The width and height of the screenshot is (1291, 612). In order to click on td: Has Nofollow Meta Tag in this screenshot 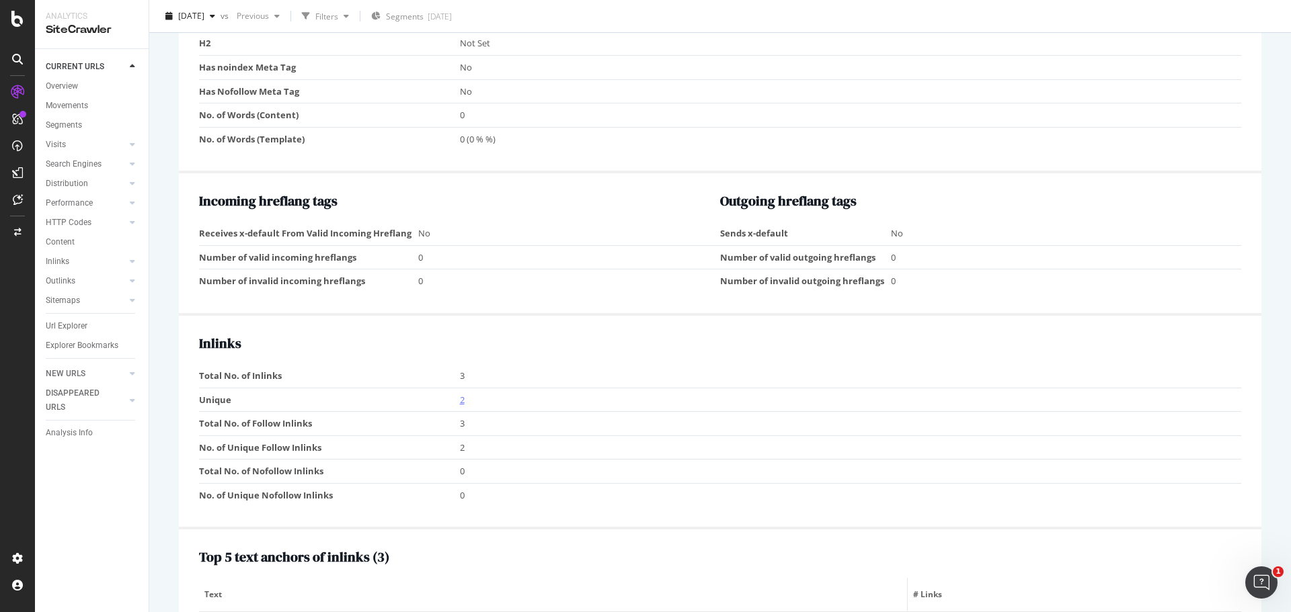, I will do `click(329, 91)`.